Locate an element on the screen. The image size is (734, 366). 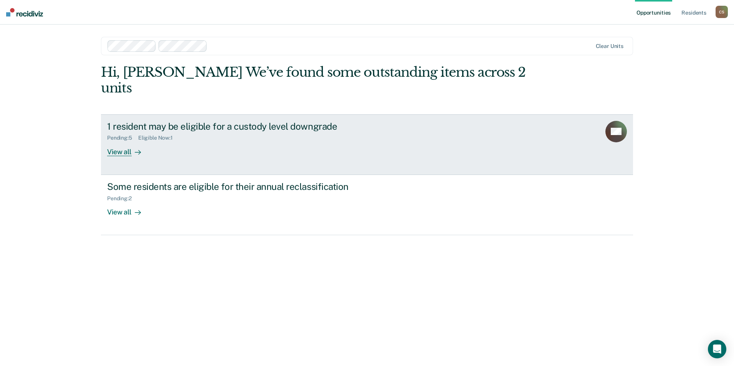
div: Pending : 5 is located at coordinates (122, 138).